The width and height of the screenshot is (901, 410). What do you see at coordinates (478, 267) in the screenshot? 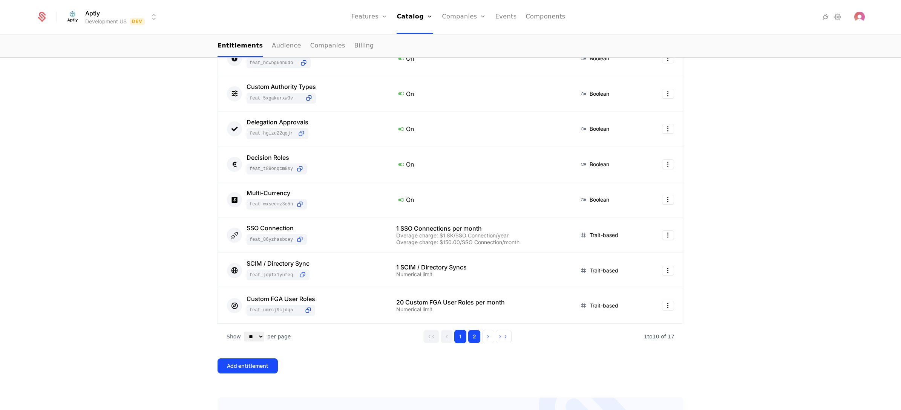
I see `div: 1 SCIM / Directory Syncs` at bounding box center [478, 267].